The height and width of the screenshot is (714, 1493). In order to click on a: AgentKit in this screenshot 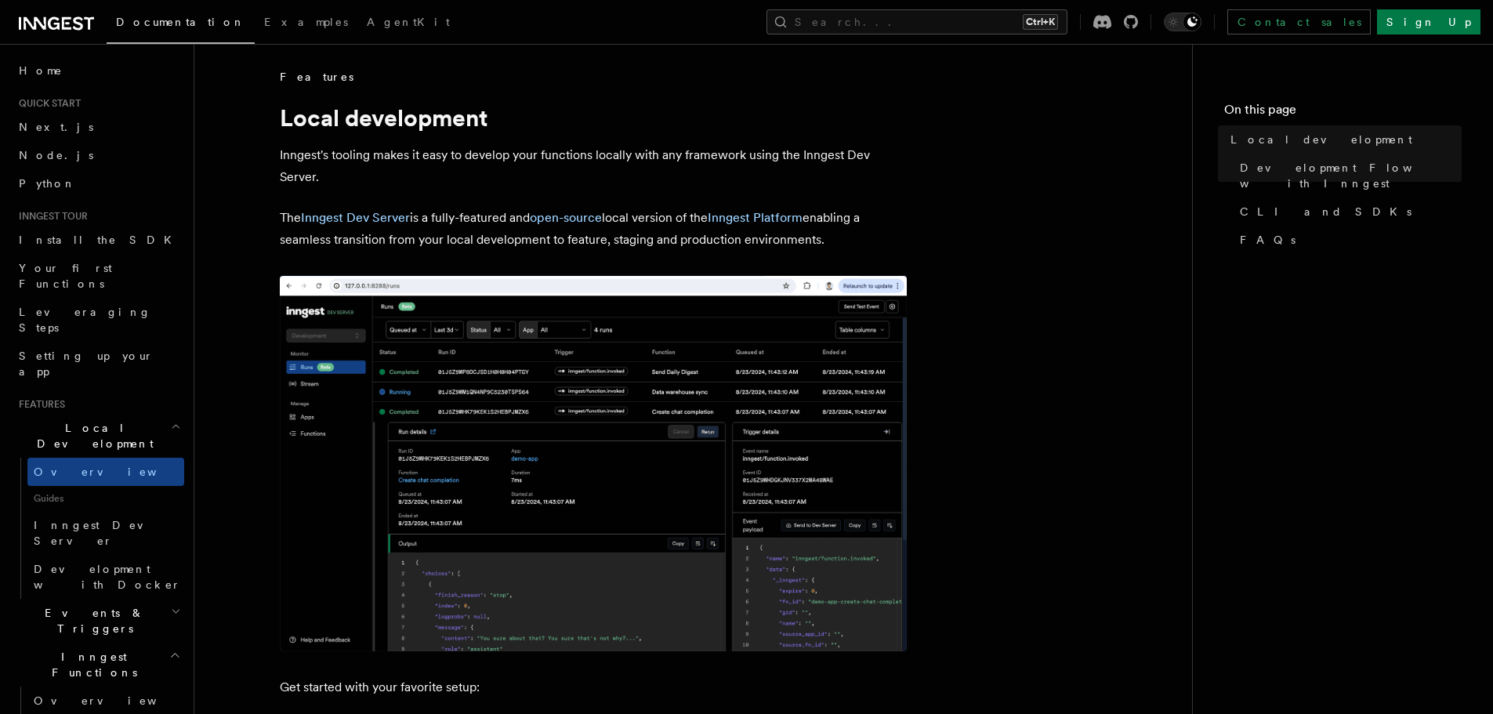, I will do `click(408, 24)`.